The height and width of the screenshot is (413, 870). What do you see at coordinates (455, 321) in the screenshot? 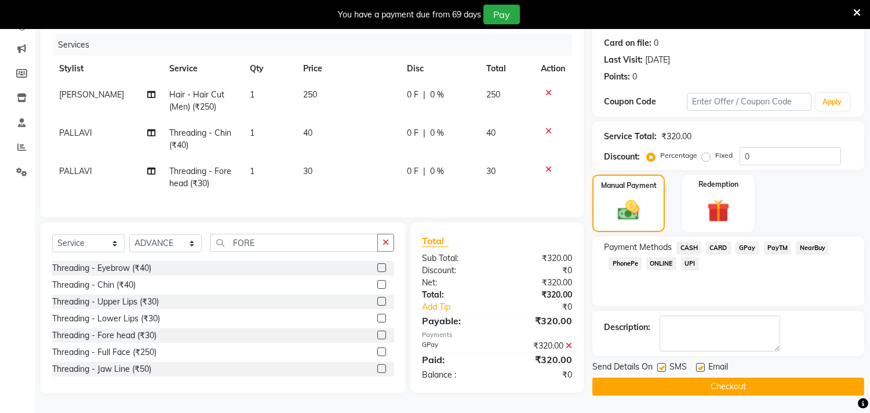
I see `div: Payable:` at bounding box center [455, 321].